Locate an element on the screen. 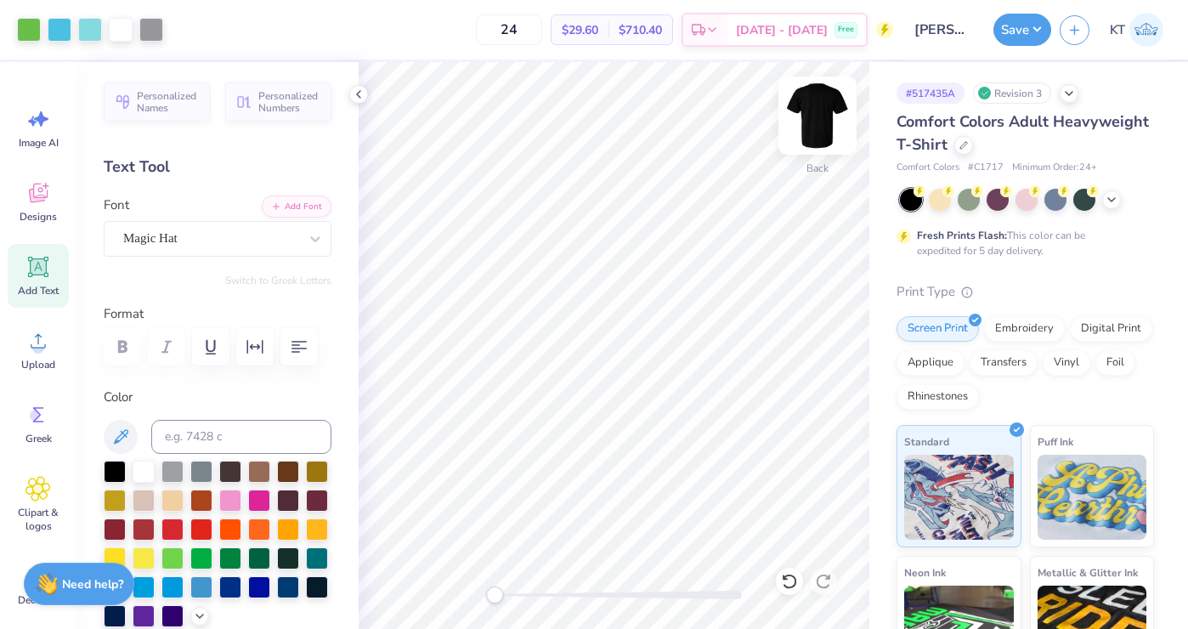 Image resolution: width=1188 pixels, height=629 pixels. div: Screen Print is located at coordinates (938, 329).